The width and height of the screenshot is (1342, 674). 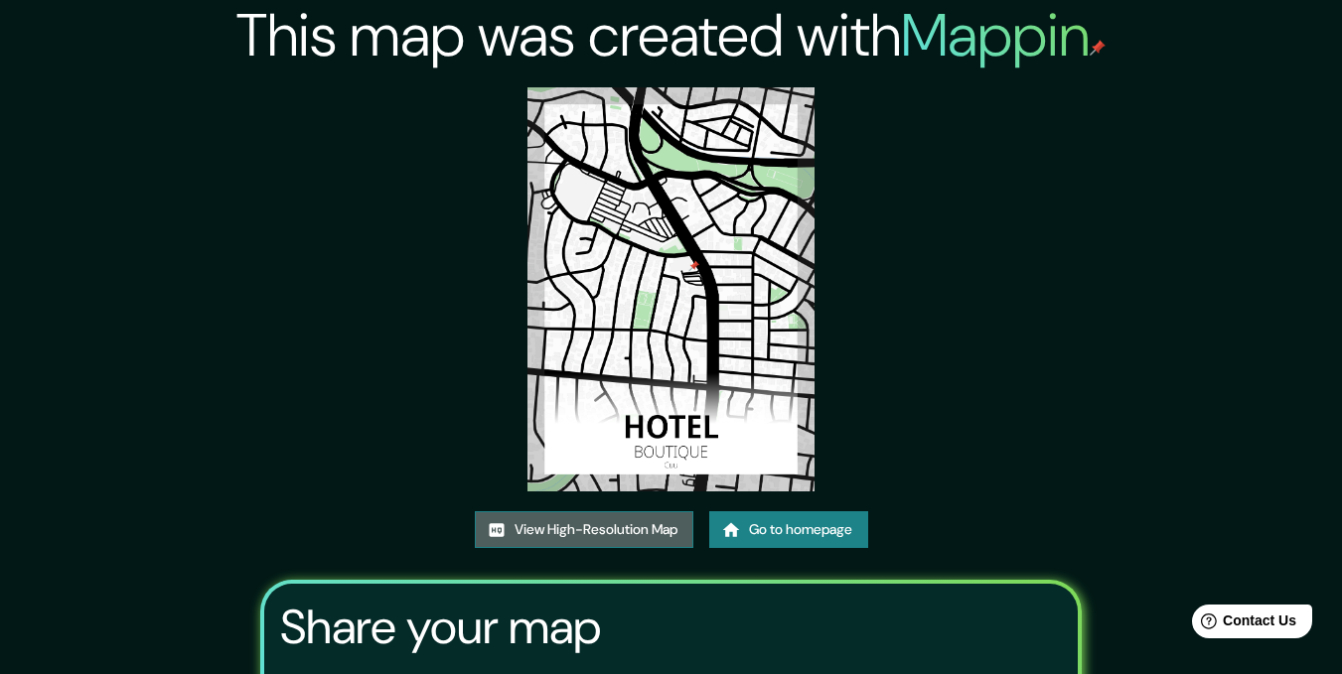 What do you see at coordinates (584, 529) in the screenshot?
I see `a: View High-Resolution Map` at bounding box center [584, 529].